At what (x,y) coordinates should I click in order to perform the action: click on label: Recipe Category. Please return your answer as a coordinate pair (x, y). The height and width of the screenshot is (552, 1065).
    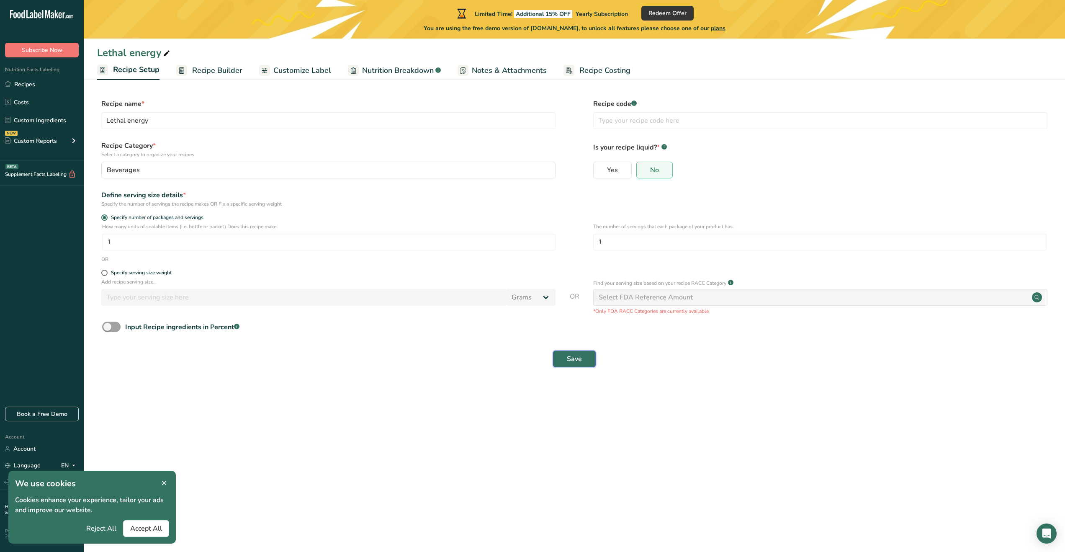
    Looking at the image, I should click on (328, 149).